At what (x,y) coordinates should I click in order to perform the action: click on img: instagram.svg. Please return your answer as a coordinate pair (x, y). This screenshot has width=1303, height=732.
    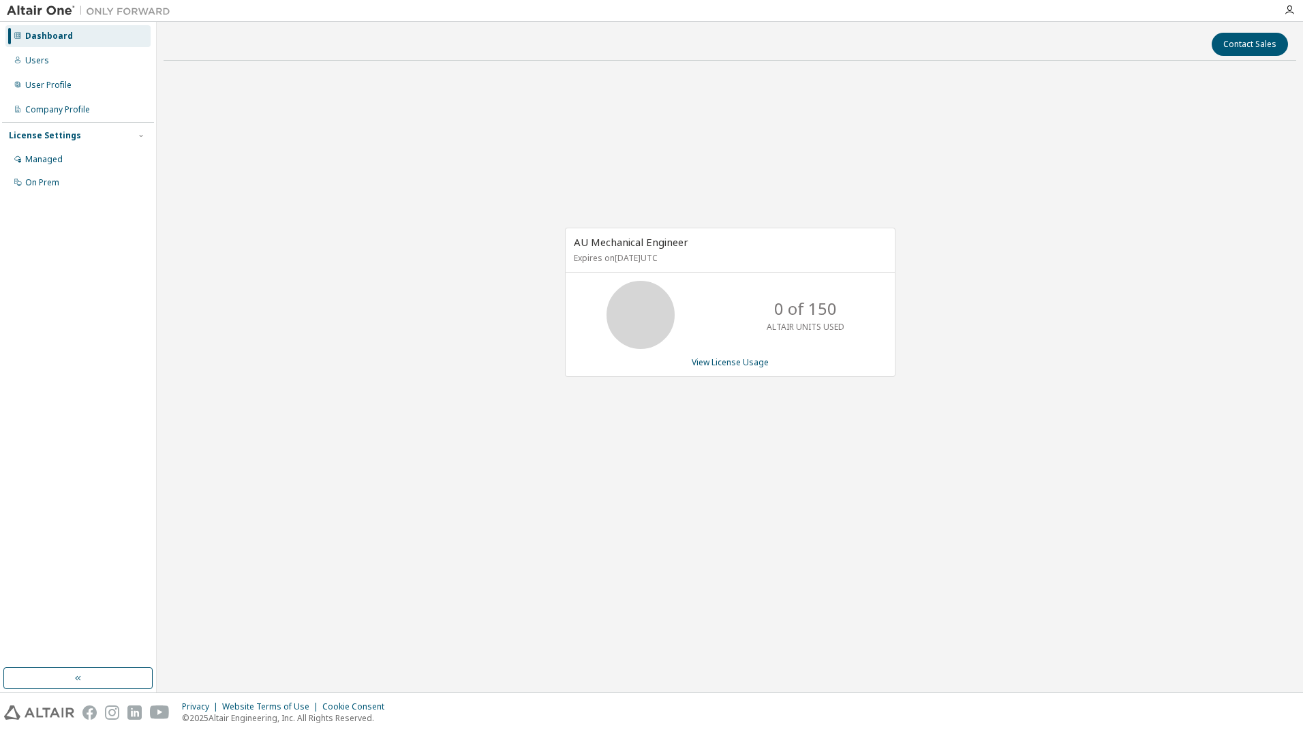
    Looking at the image, I should click on (112, 712).